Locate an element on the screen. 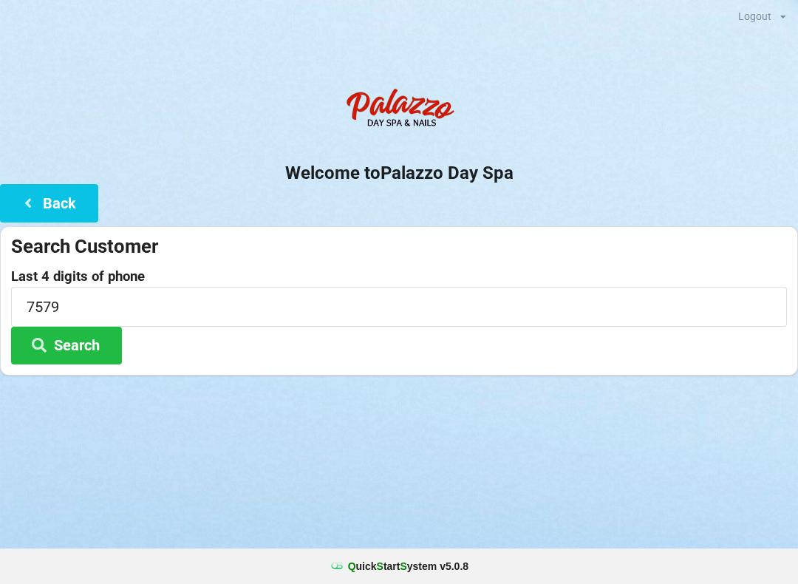  button: Search is located at coordinates (67, 345).